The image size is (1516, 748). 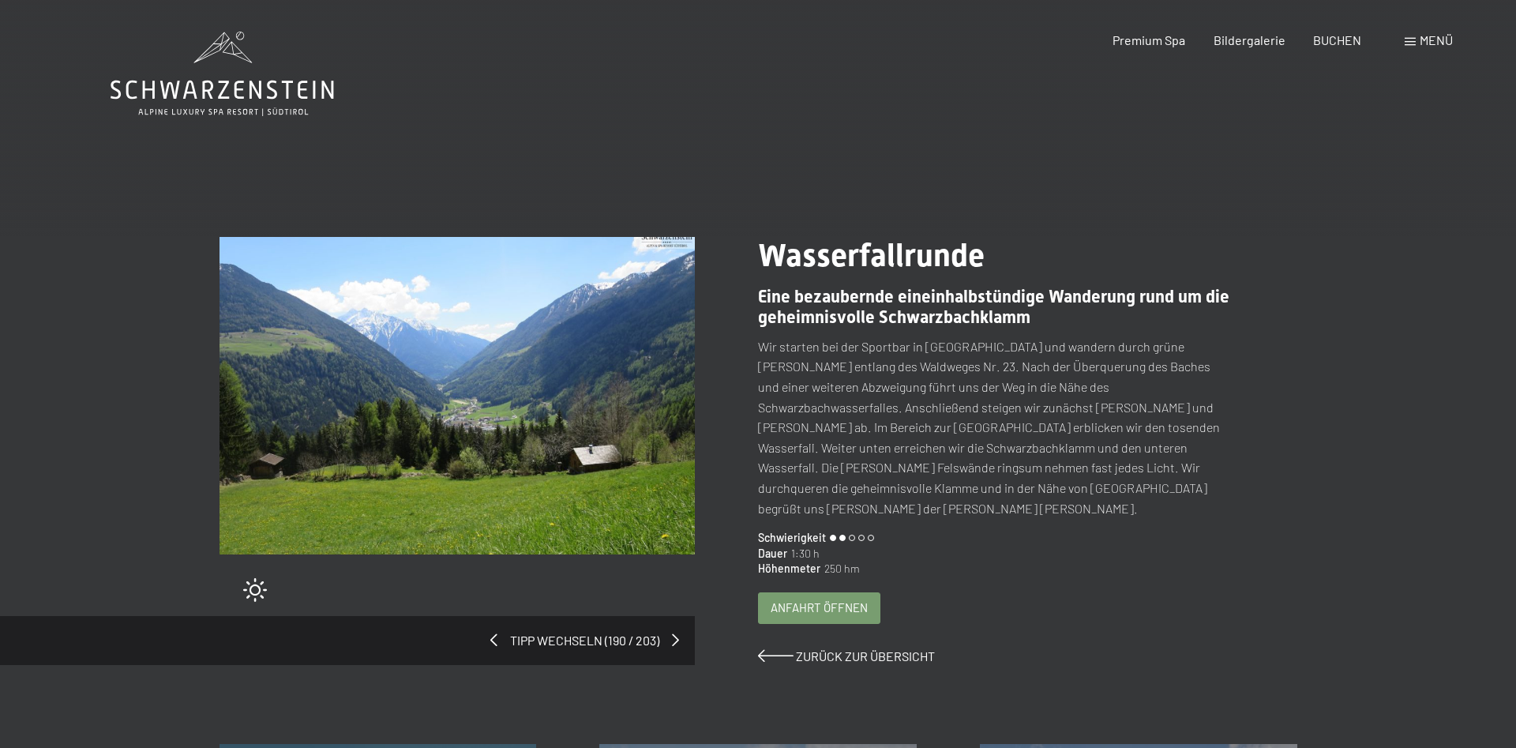 I want to click on span: 1:30 h, so click(x=803, y=554).